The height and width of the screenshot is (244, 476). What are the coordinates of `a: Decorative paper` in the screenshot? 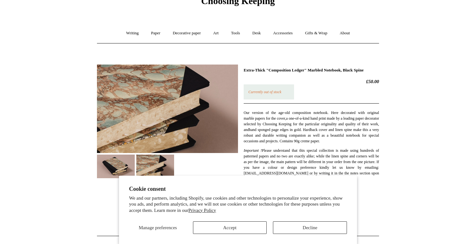 It's located at (187, 33).